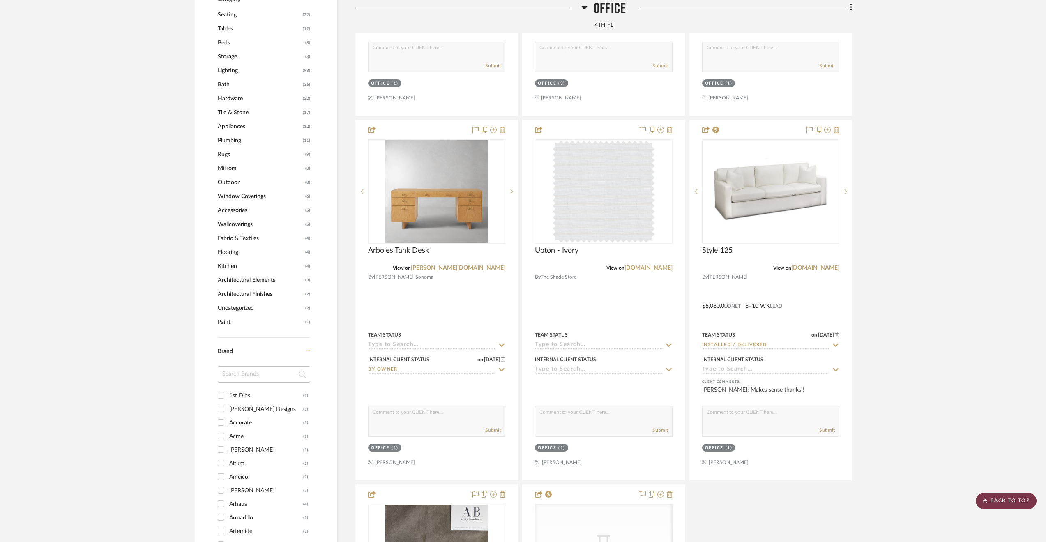 This screenshot has width=1046, height=542. I want to click on span: Accessories, so click(260, 210).